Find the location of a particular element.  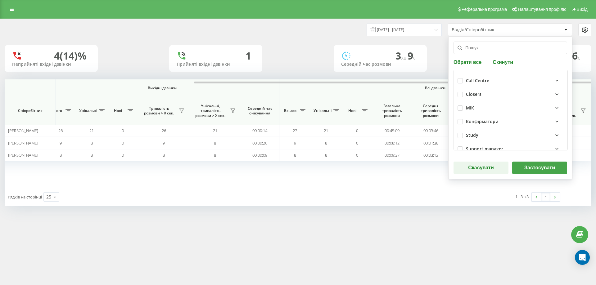

div: Study is located at coordinates (472, 135).